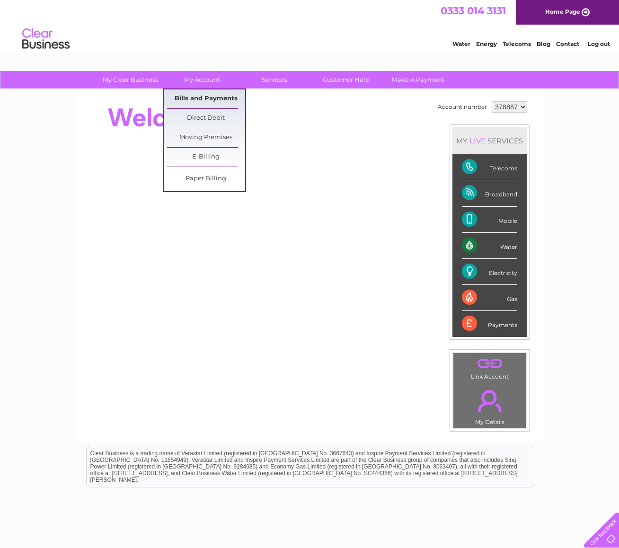 The width and height of the screenshot is (619, 548). What do you see at coordinates (461, 44) in the screenshot?
I see `a: Water` at bounding box center [461, 44].